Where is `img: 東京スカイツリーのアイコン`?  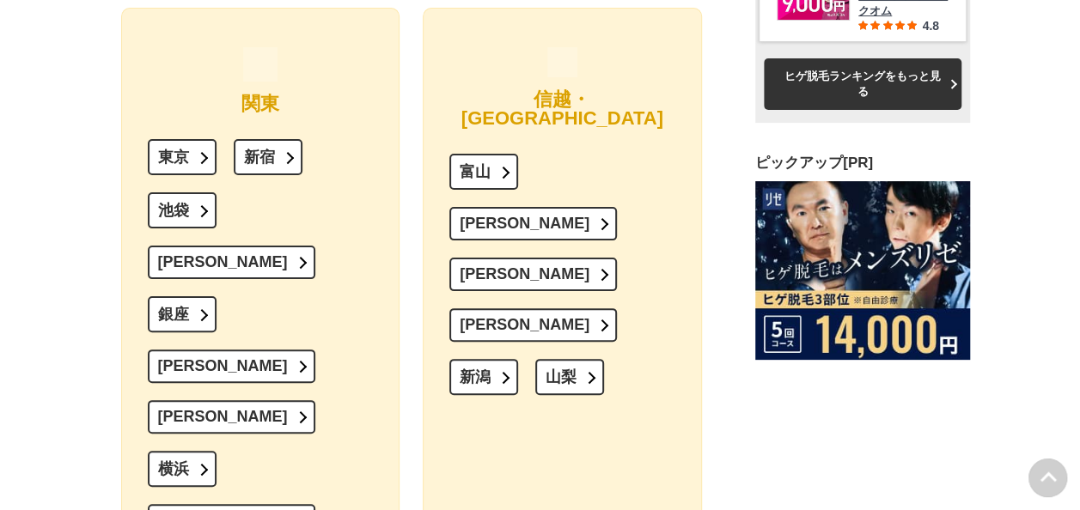
img: 東京スカイツリーのアイコン is located at coordinates (260, 64).